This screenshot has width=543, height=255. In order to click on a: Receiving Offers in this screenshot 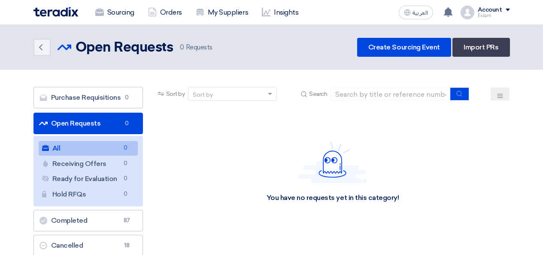, I will do `click(88, 164)`.